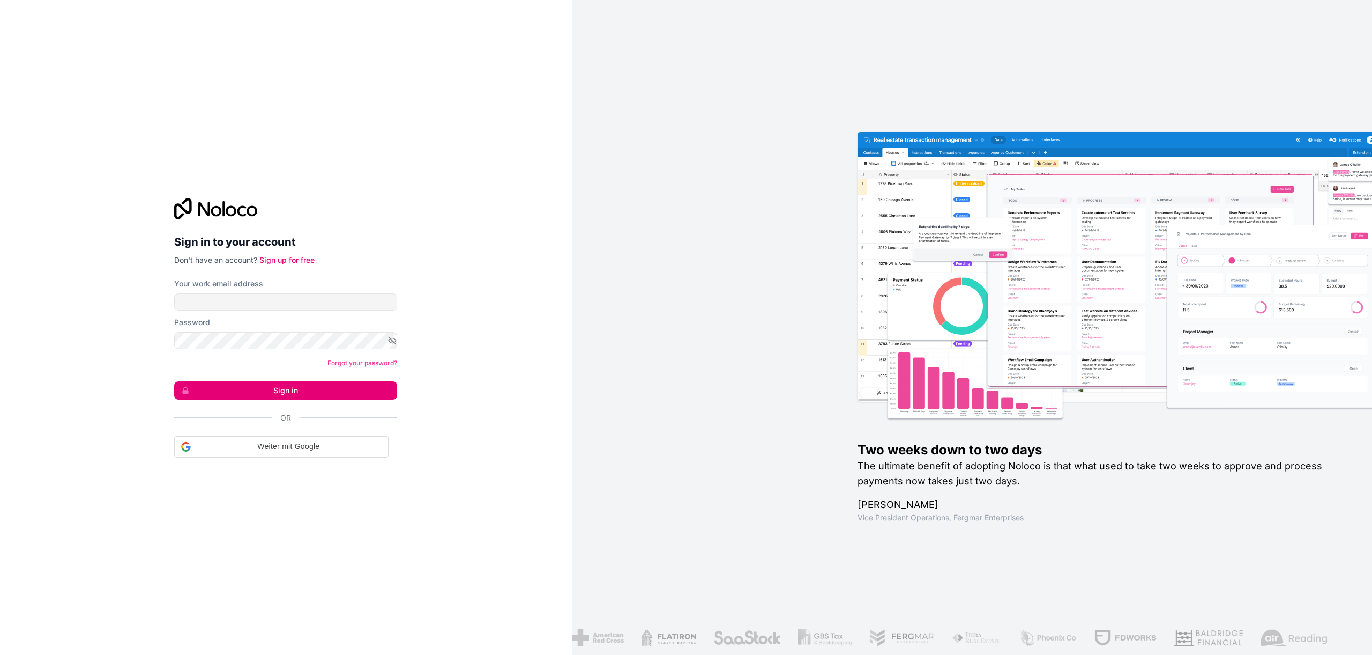  Describe the element at coordinates (1098, 450) in the screenshot. I see `h1: Two weeks down to two days` at that location.